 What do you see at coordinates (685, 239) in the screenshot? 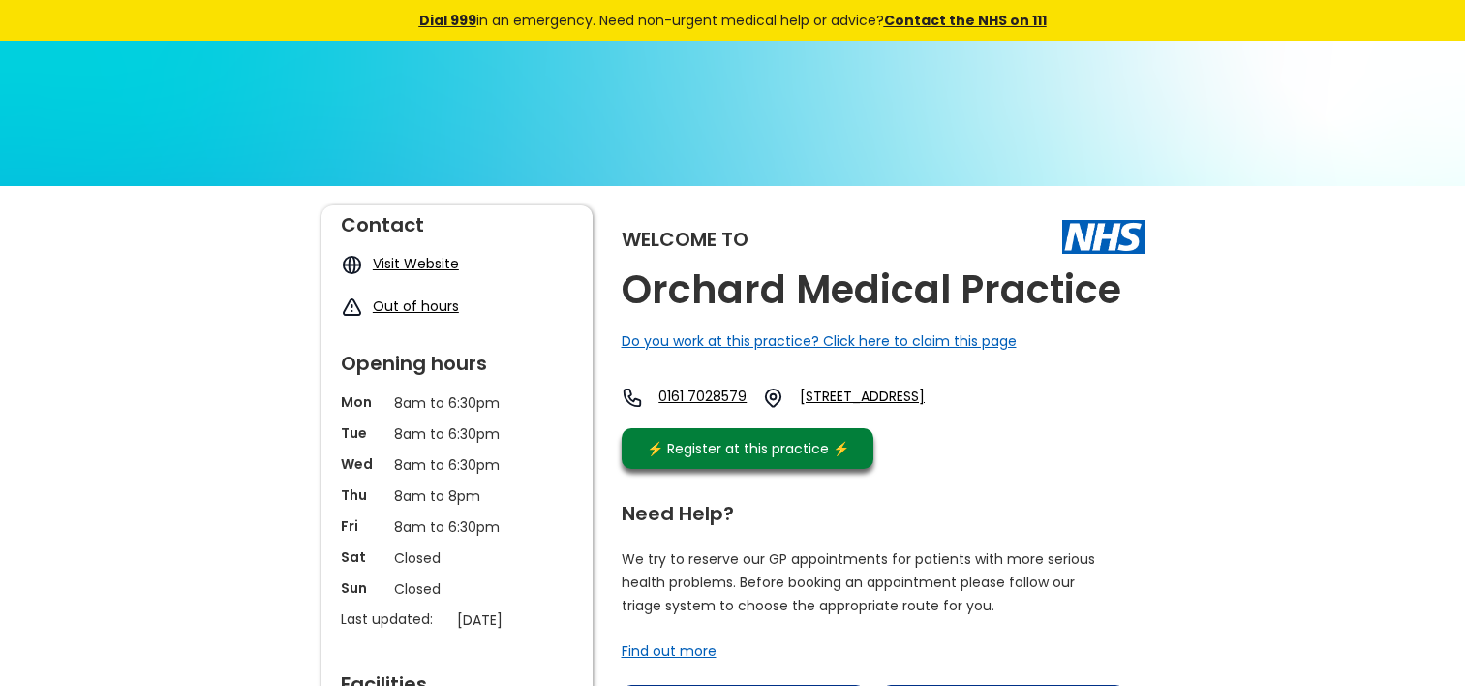
I see `div: Welcome to` at bounding box center [685, 239].